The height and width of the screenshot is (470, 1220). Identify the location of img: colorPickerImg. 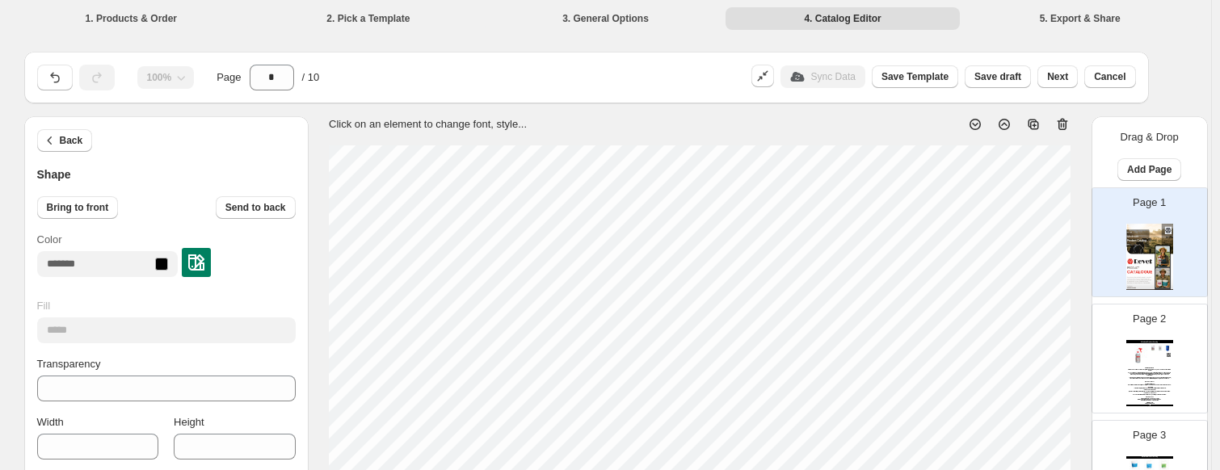
(196, 263).